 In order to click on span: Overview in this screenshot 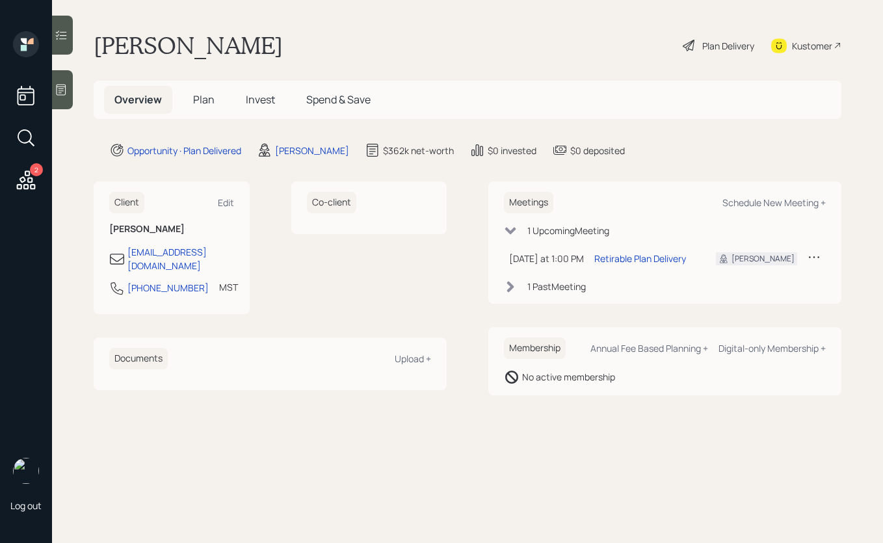, I will do `click(138, 100)`.